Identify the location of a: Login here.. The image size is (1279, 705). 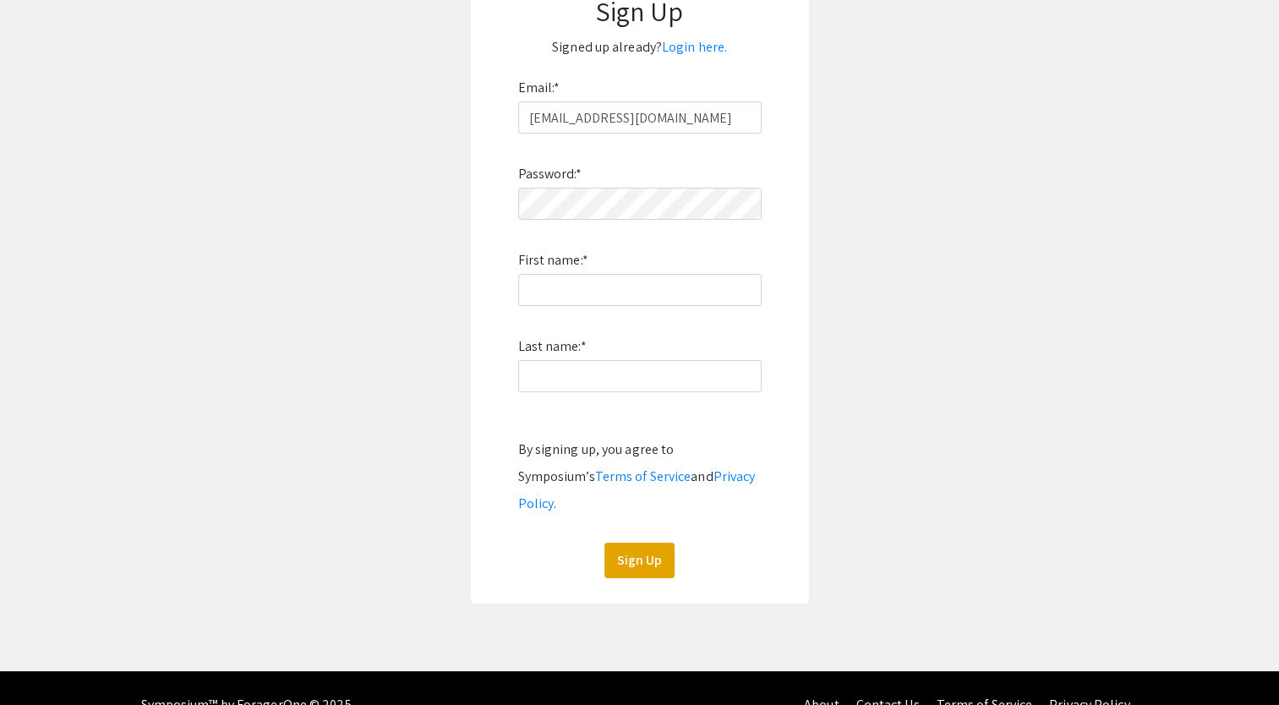
(694, 47).